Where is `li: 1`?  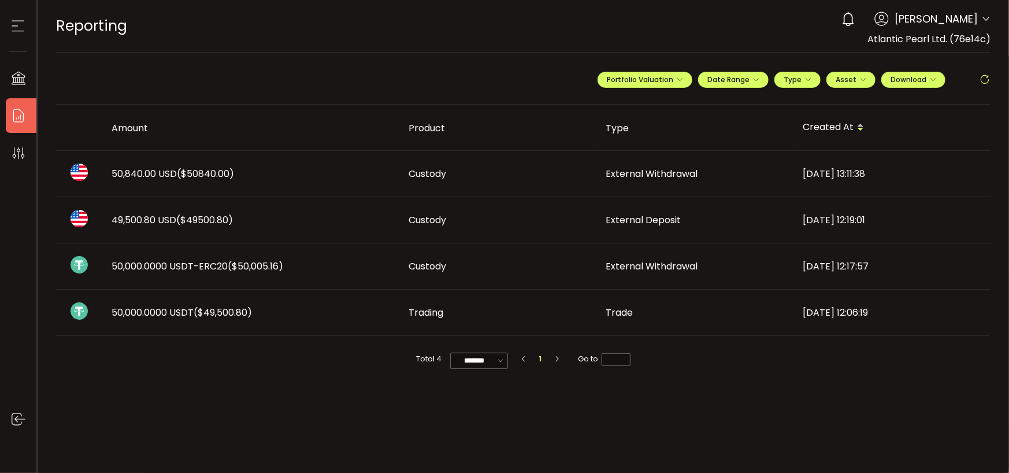 li: 1 is located at coordinates (540, 359).